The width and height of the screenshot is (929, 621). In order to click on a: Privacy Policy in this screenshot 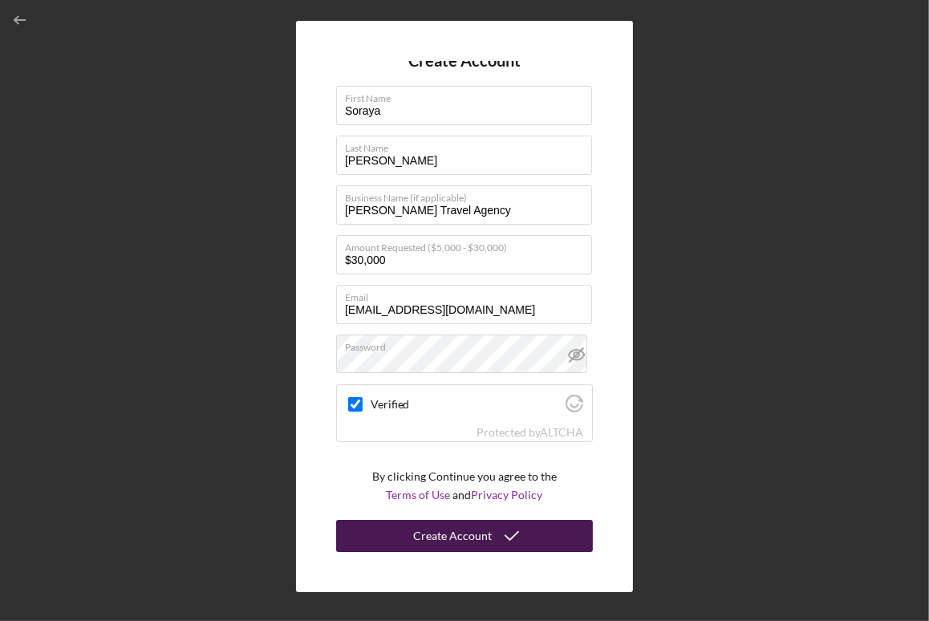, I will do `click(507, 494)`.